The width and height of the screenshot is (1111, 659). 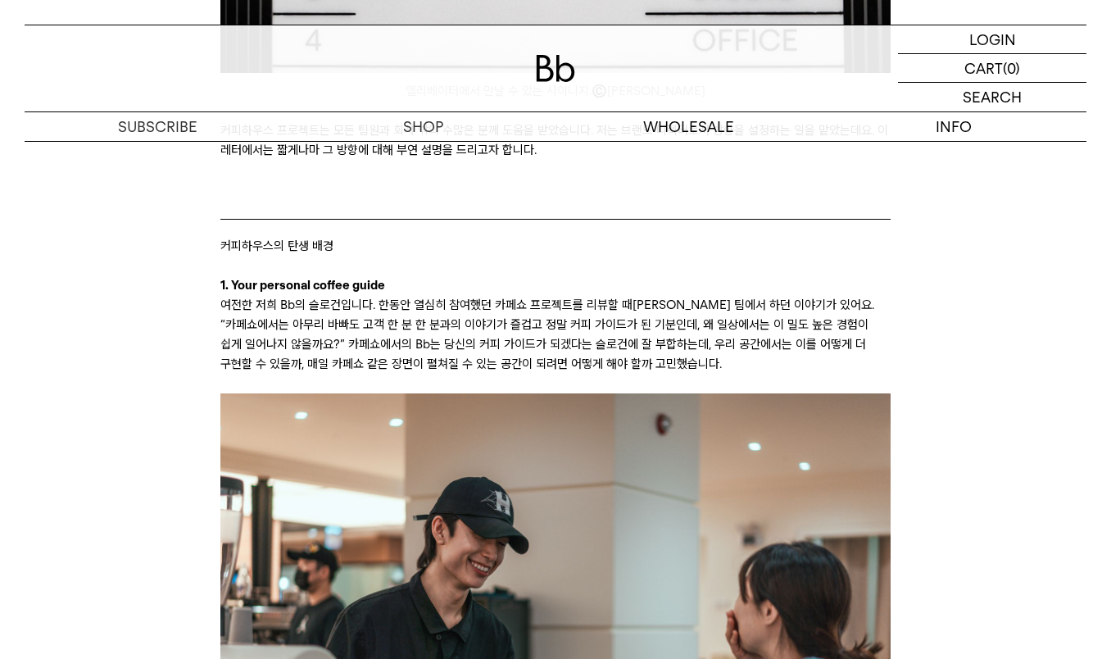 I want to click on a: LOGIN, so click(x=992, y=39).